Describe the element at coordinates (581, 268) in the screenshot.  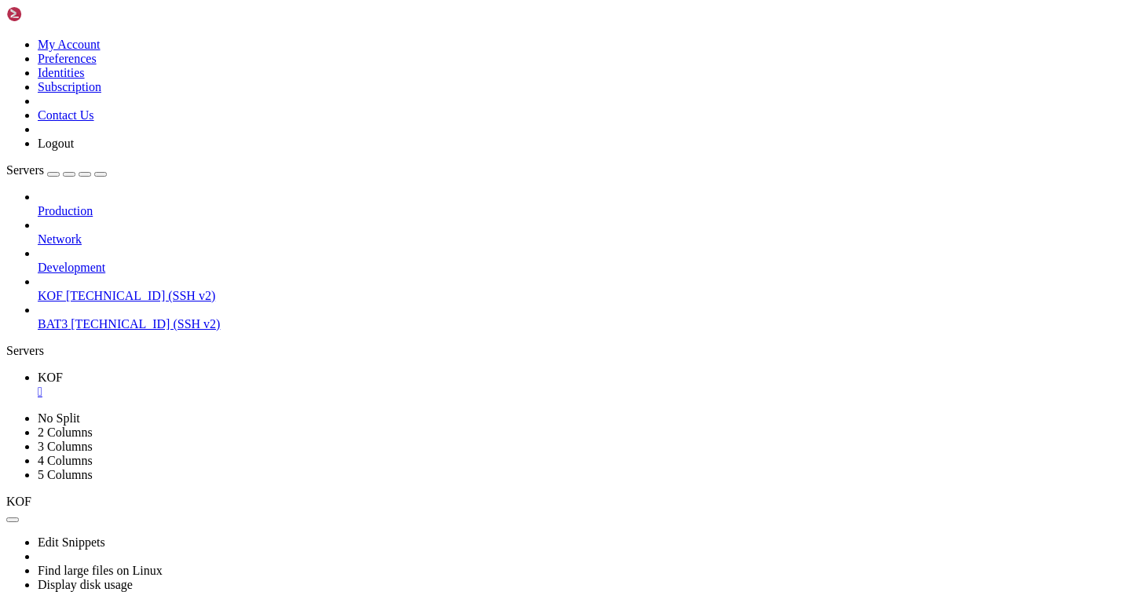
I see `a: Development` at that location.